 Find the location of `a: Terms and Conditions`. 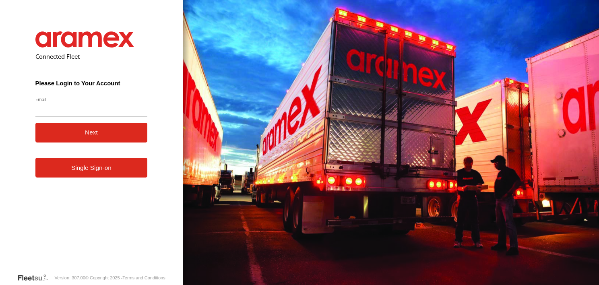

a: Terms and Conditions is located at coordinates (144, 278).